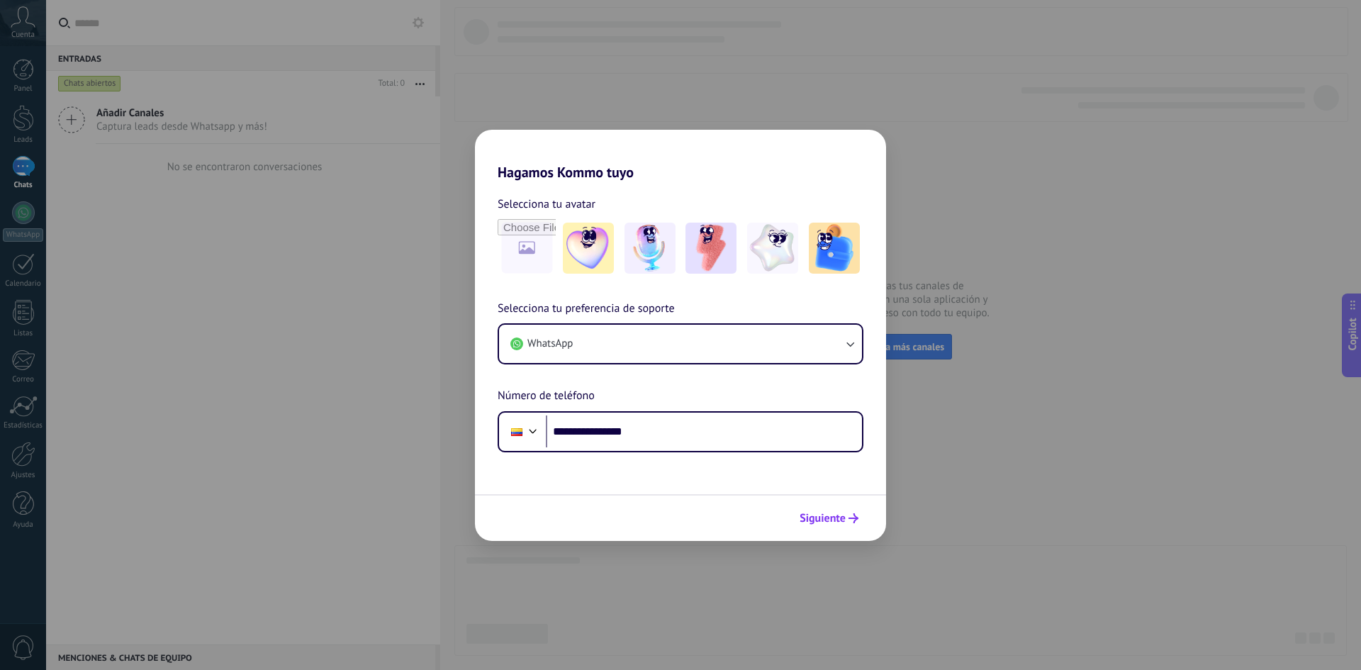 This screenshot has height=670, width=1361. I want to click on span: Selecciona tu avatar, so click(547, 204).